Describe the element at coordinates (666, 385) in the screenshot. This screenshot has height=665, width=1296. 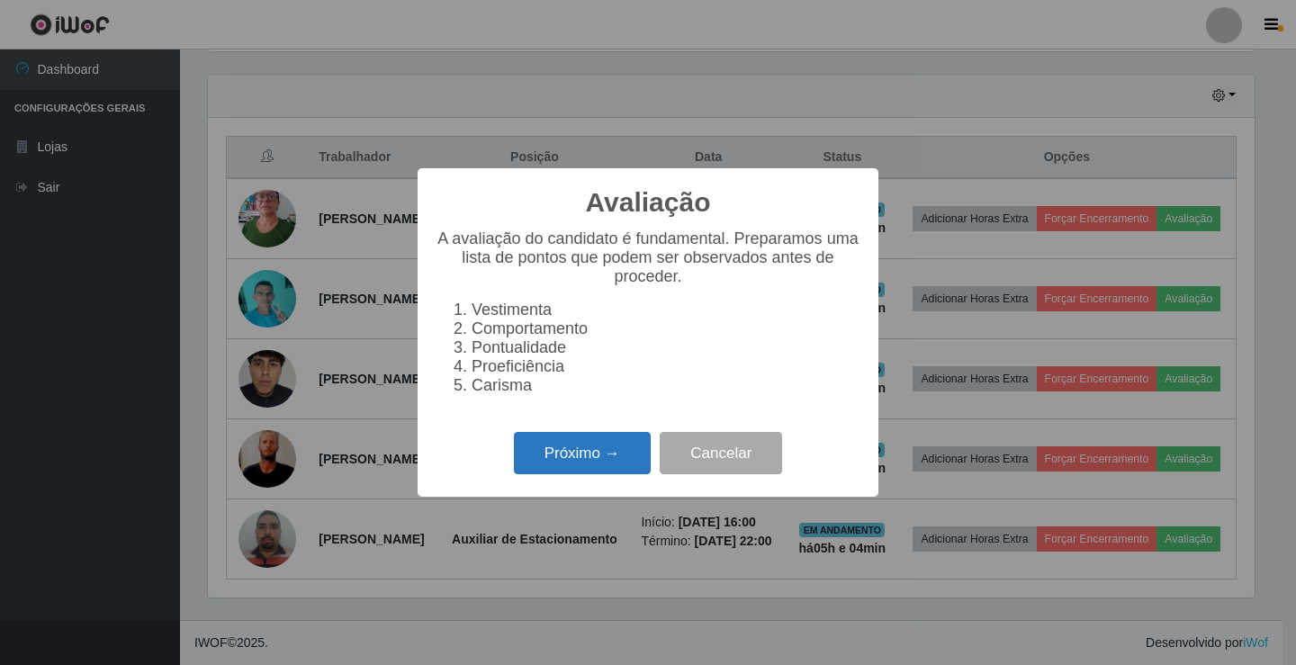
I see `li: Carisma` at that location.